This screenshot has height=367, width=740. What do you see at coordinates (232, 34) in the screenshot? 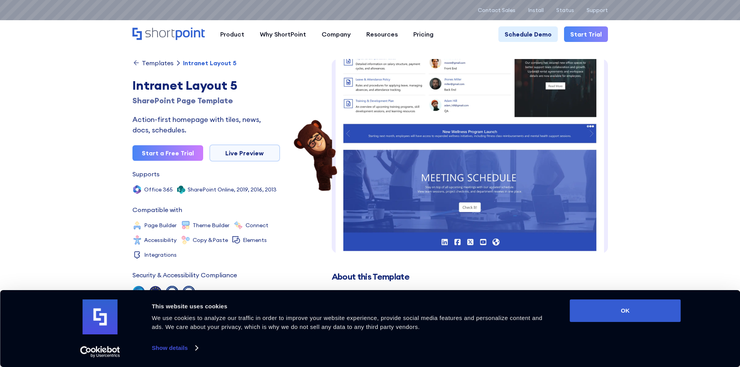
I see `a: Product` at bounding box center [232, 34].